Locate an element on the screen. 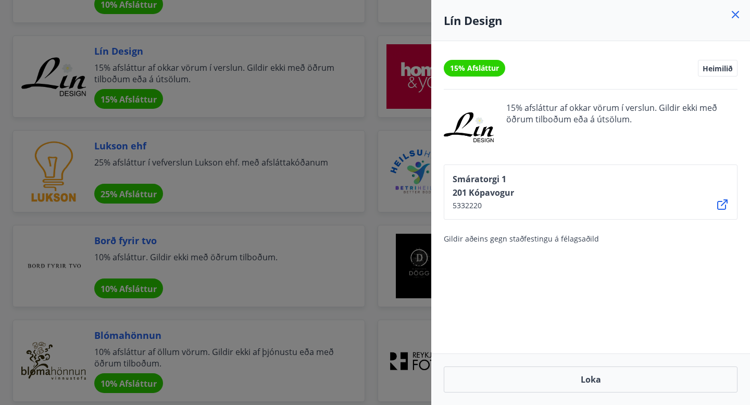 This screenshot has height=405, width=750. span: 15% afsláttur af okkar vörum í verslun. Gildir ekki með öðrum tilboðum eða á útsölum. is located at coordinates (622, 127).